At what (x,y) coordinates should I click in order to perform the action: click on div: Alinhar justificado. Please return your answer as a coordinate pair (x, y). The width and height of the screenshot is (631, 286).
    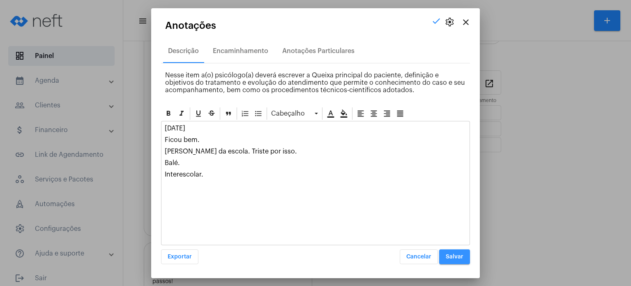
    Looking at the image, I should click on (400, 113).